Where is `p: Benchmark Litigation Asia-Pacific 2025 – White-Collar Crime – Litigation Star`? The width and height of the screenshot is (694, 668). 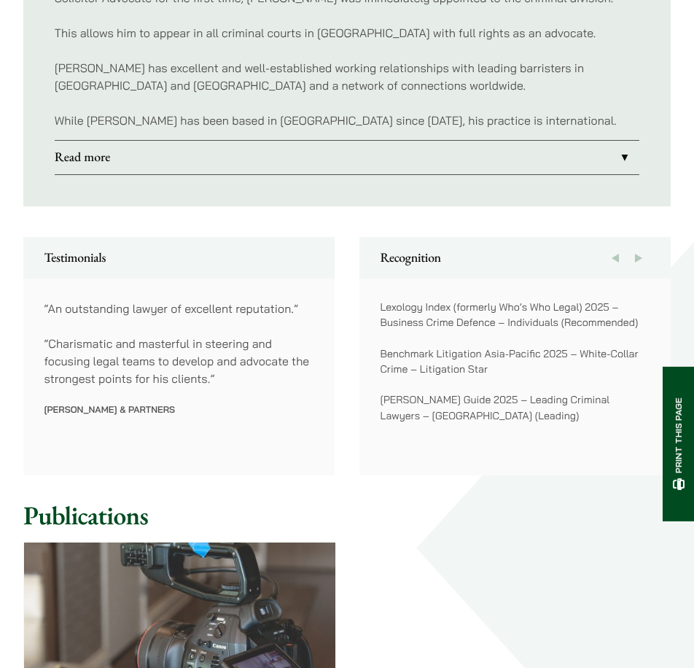
p: Benchmark Litigation Asia-Pacific 2025 – White-Collar Crime – Litigation Star is located at coordinates (515, 362).